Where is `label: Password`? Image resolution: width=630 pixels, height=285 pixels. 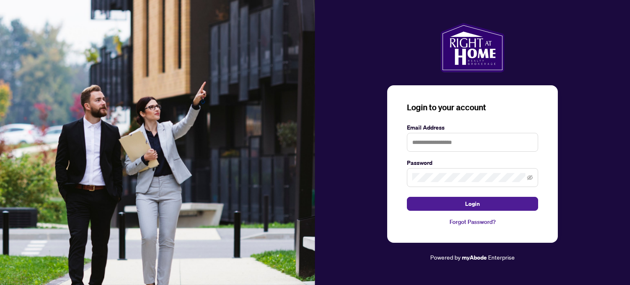 label: Password is located at coordinates (472, 163).